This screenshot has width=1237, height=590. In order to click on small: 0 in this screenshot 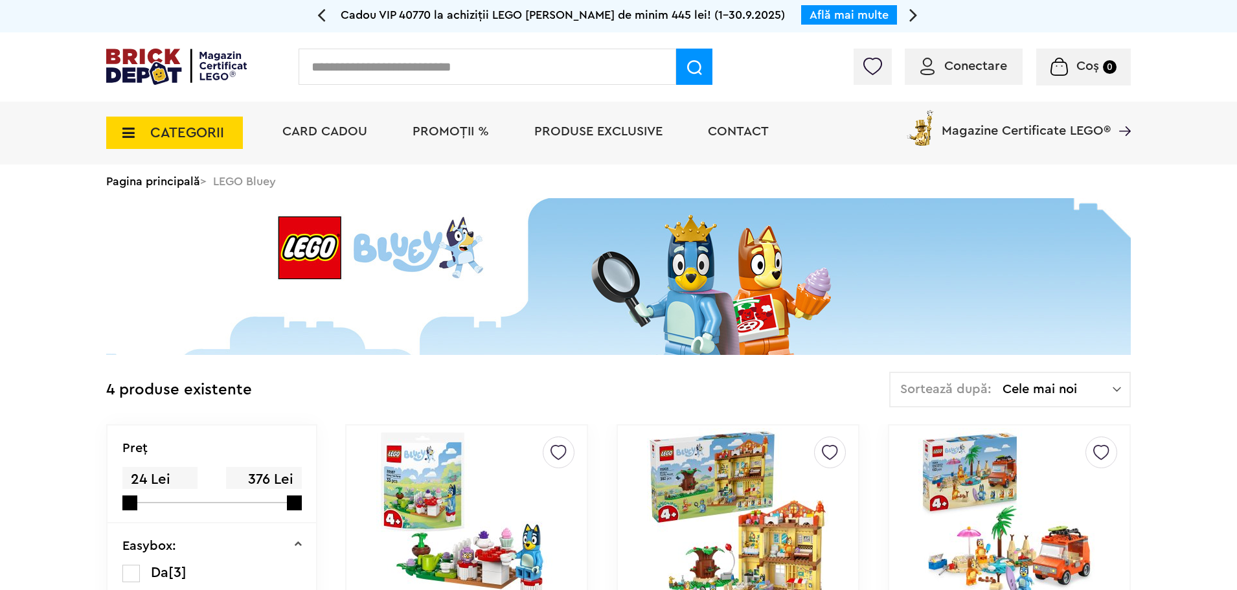, I will do `click(1110, 67)`.